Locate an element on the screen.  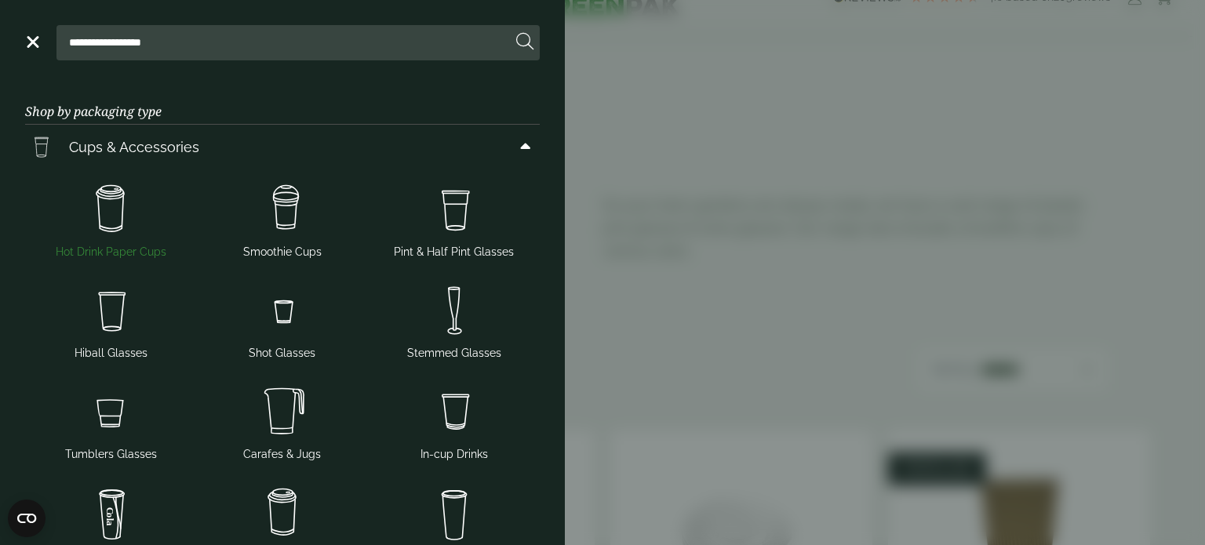
img: Incup_drinks.svg is located at coordinates (453, 412).